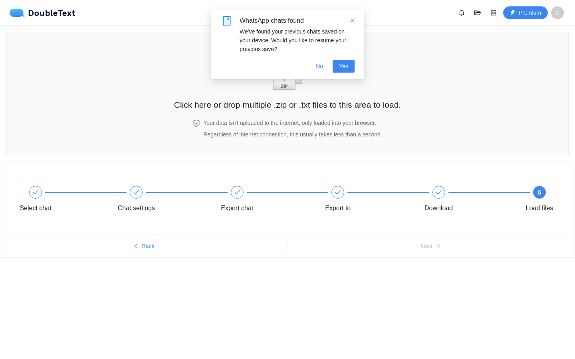  What do you see at coordinates (557, 13) in the screenshot?
I see `span: G` at bounding box center [557, 13].